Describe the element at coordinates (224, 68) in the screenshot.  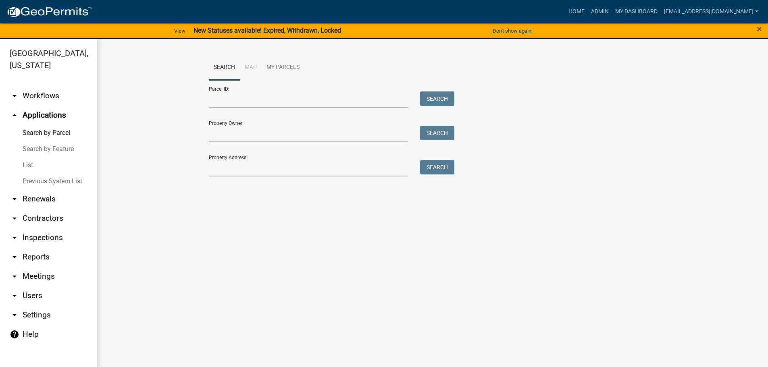
I see `a: Search` at that location.